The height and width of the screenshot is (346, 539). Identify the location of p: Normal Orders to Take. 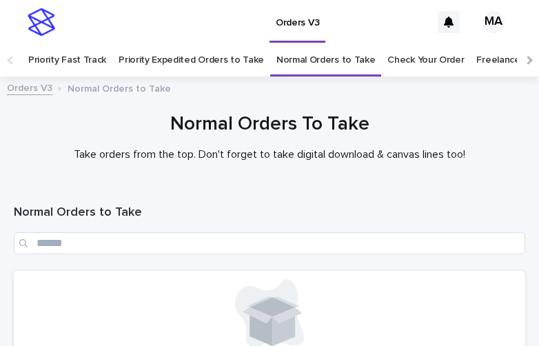
(119, 88).